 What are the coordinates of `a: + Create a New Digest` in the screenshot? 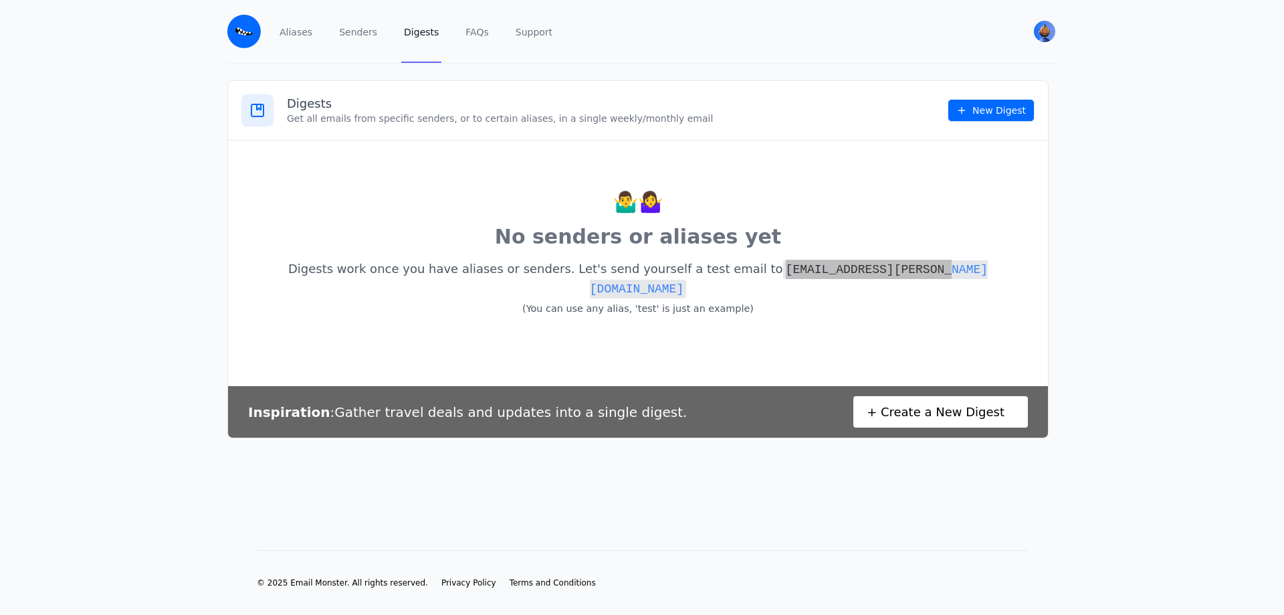 It's located at (940, 411).